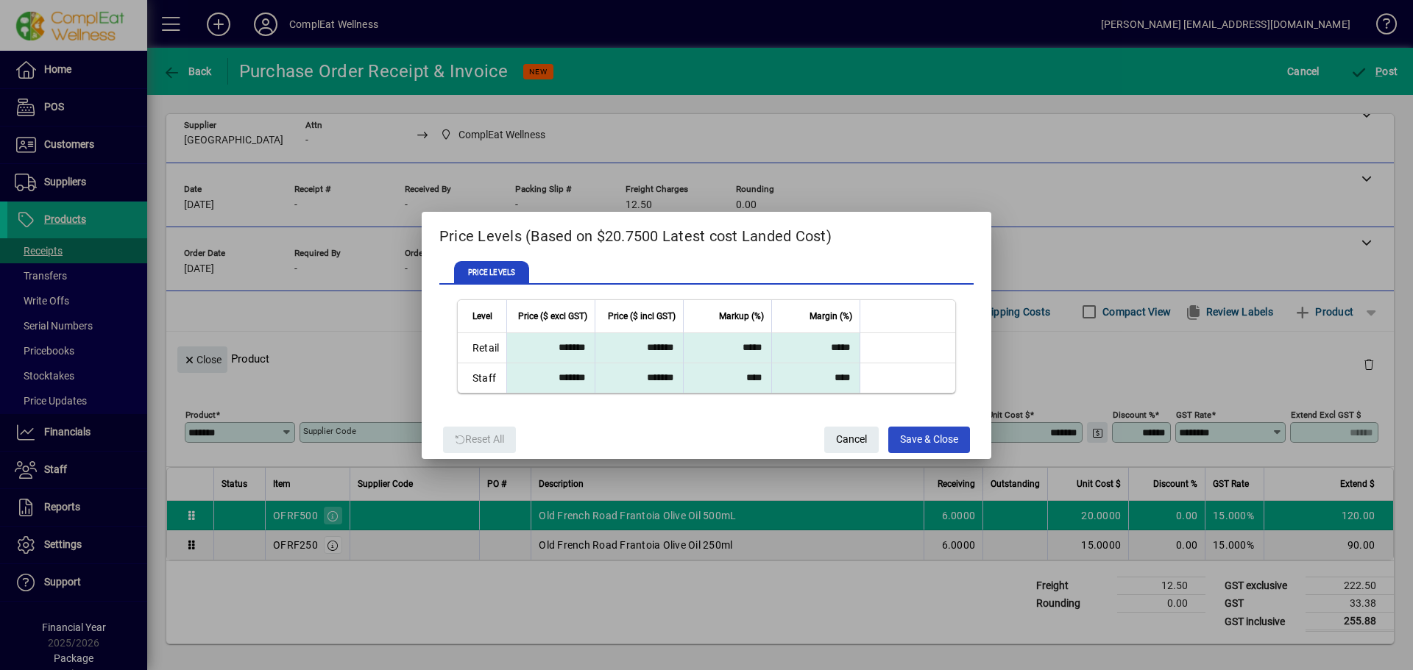 Image resolution: width=1413 pixels, height=670 pixels. I want to click on h2: Price Levels (Based on $20.7500 Latest cost Landed Cost), so click(706, 233).